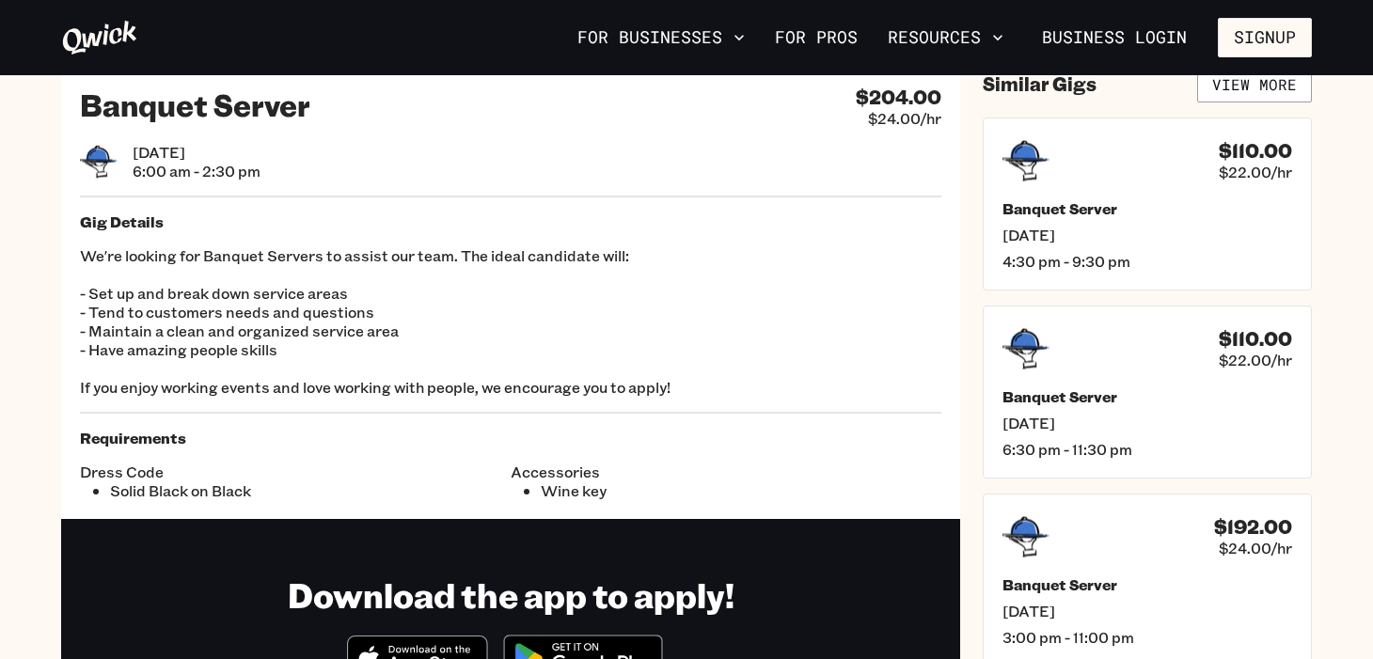 This screenshot has width=1373, height=659. What do you see at coordinates (1147, 450) in the screenshot?
I see `span: 6:30 pm - 11:30 pm` at bounding box center [1147, 450].